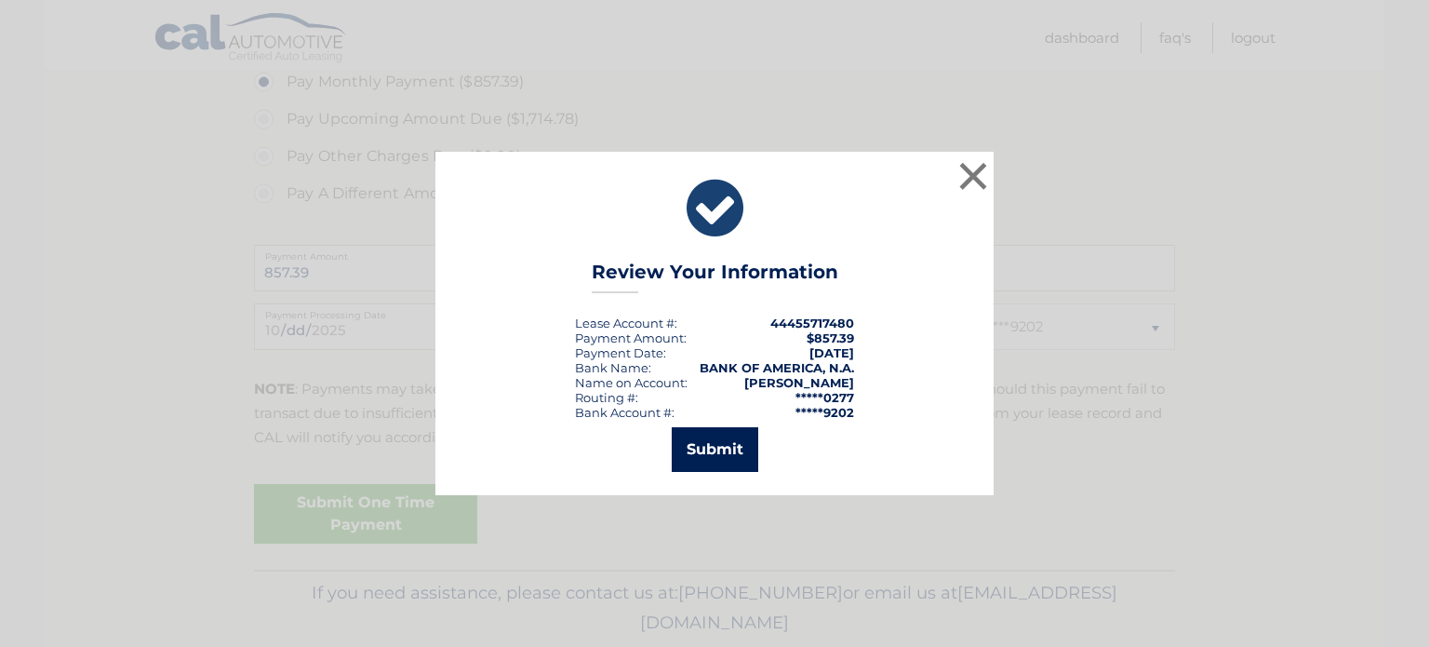 The width and height of the screenshot is (1429, 647). Describe the element at coordinates (777, 368) in the screenshot. I see `strong: BANK OF AMERICA, N.A.` at that location.